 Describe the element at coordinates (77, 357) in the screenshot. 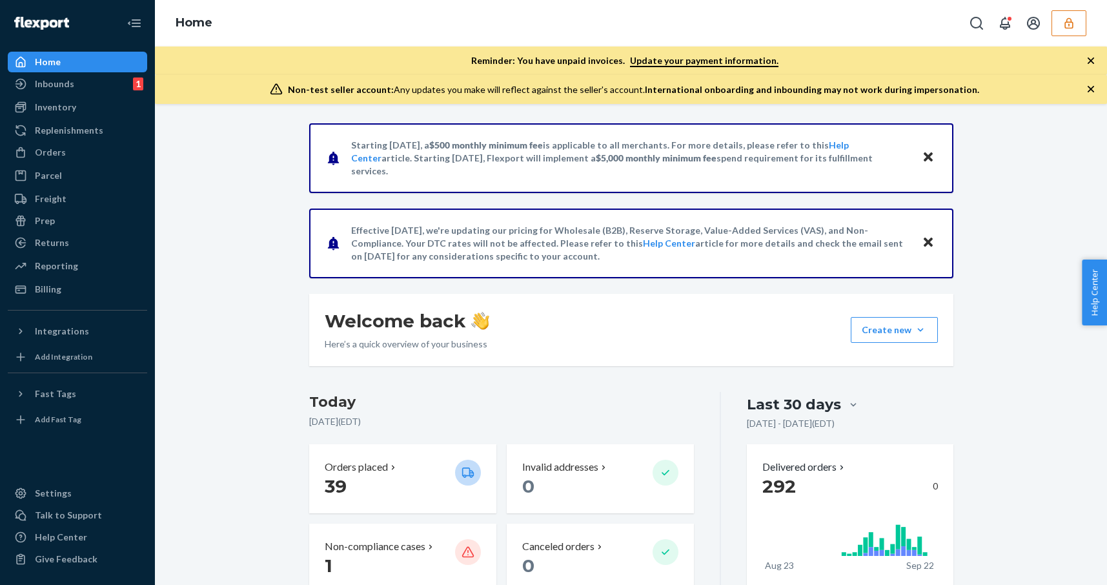

I see `a: Add Integration` at that location.